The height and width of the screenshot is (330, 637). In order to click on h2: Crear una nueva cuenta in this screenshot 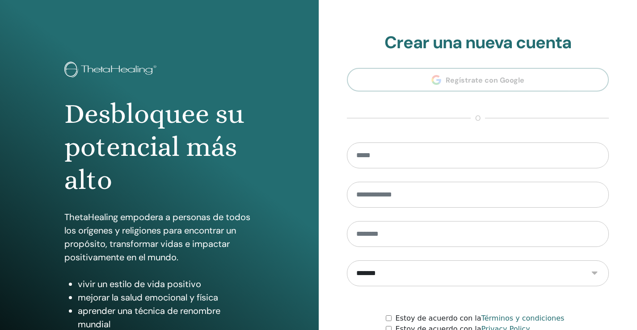, I will do `click(478, 43)`.